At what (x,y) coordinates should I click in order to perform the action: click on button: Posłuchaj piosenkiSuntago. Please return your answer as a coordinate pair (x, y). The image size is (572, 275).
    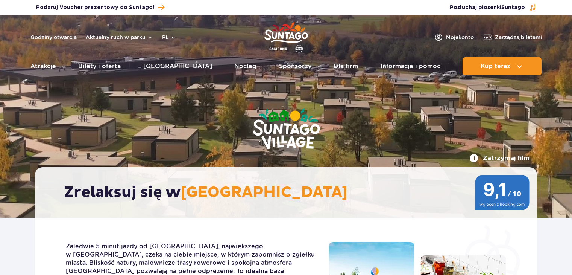
    Looking at the image, I should click on (493, 8).